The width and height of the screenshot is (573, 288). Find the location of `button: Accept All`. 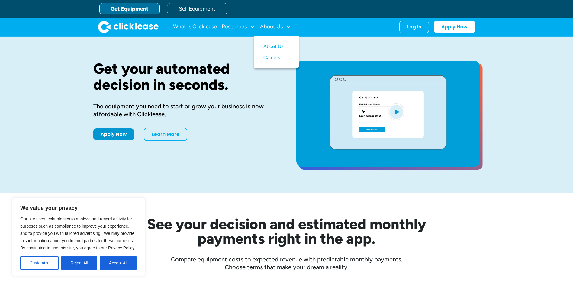

button: Accept All is located at coordinates (118, 263).